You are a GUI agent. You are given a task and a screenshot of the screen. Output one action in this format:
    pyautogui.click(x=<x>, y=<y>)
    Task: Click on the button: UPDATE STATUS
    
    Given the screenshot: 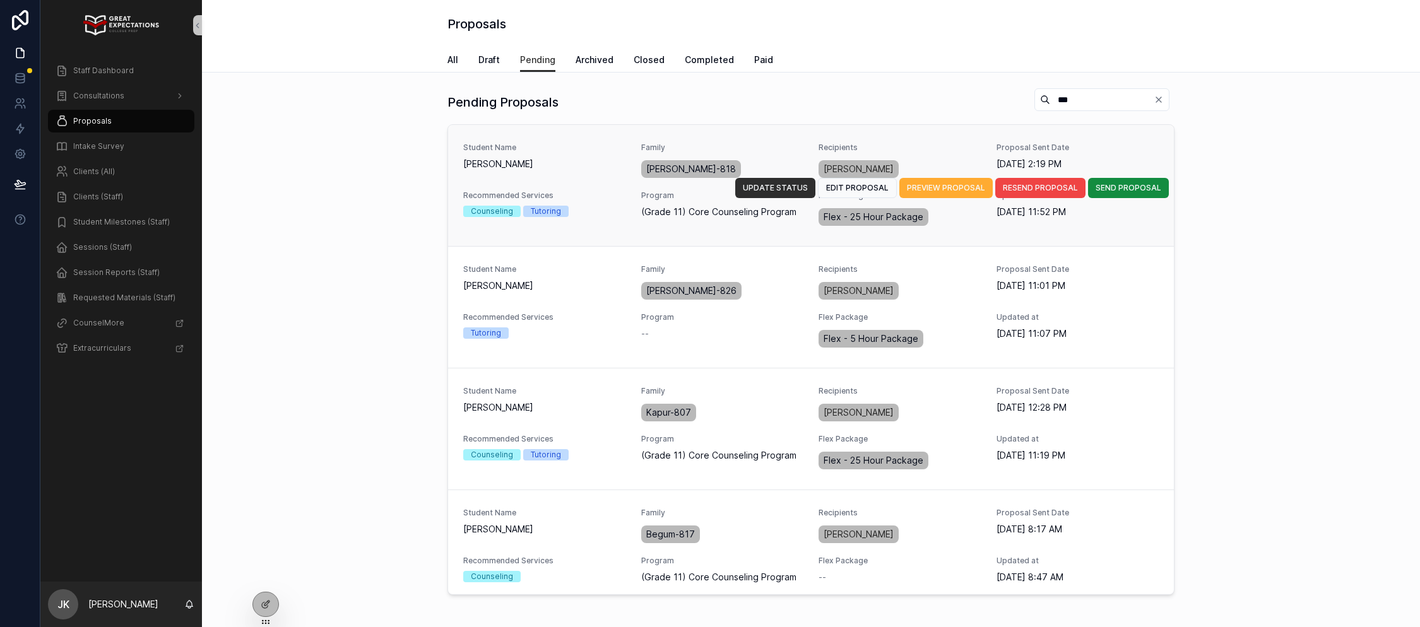 What is the action you would take?
    pyautogui.click(x=775, y=188)
    